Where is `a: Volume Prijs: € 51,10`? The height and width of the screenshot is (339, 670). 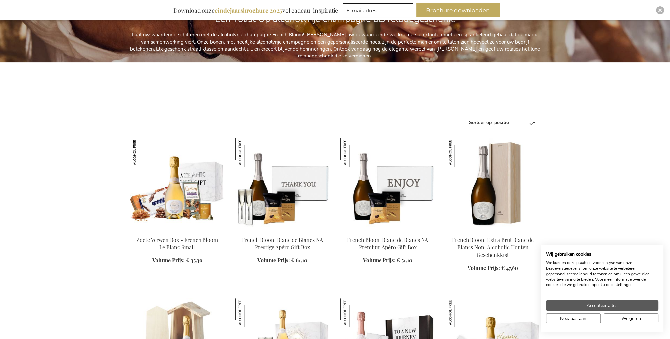
a: Volume Prijs: € 51,10 is located at coordinates (387, 261).